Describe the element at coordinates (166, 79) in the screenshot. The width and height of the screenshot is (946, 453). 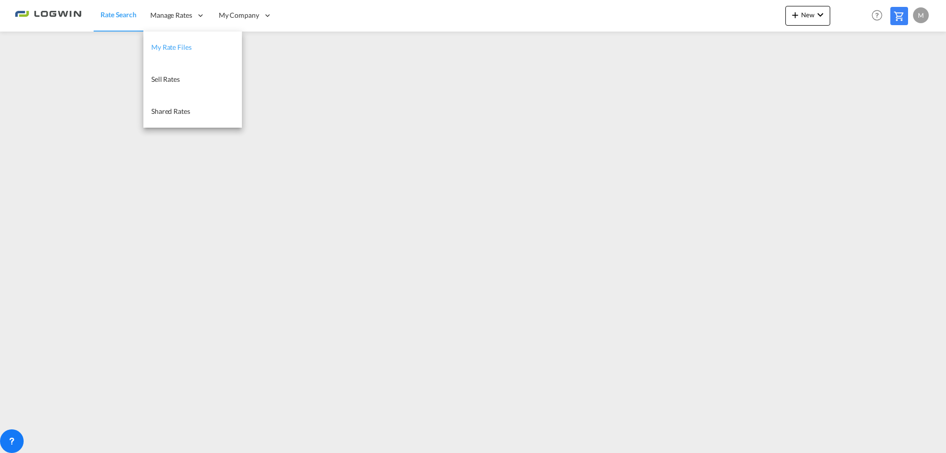
I see `span: Sell Rates` at that location.